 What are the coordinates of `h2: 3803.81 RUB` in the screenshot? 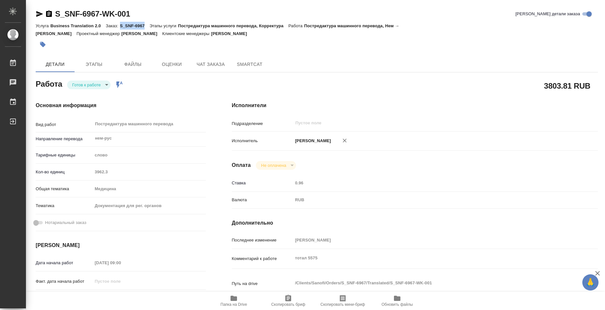 It's located at (568, 86).